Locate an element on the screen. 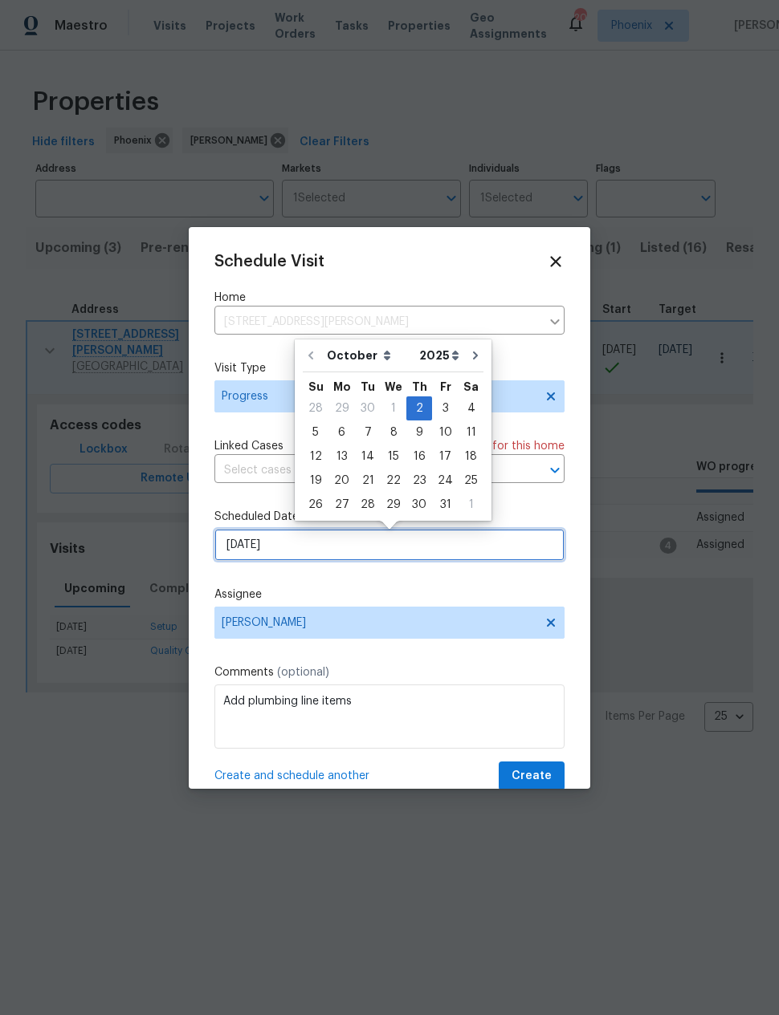  abbr: Monday is located at coordinates (342, 387).